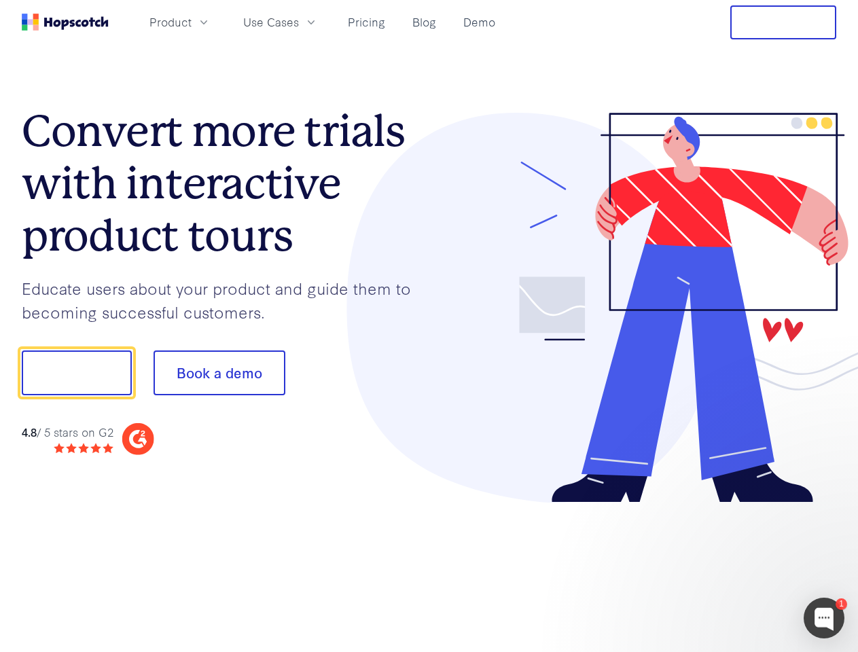  I want to click on button: Book a demo, so click(219, 373).